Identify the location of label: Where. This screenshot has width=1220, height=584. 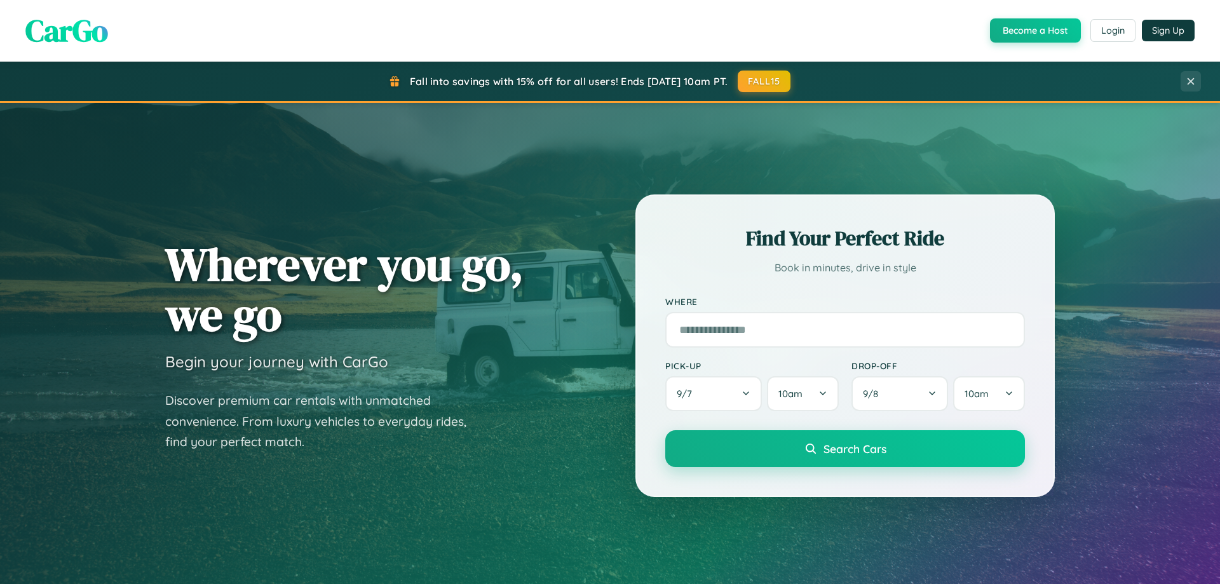
(845, 301).